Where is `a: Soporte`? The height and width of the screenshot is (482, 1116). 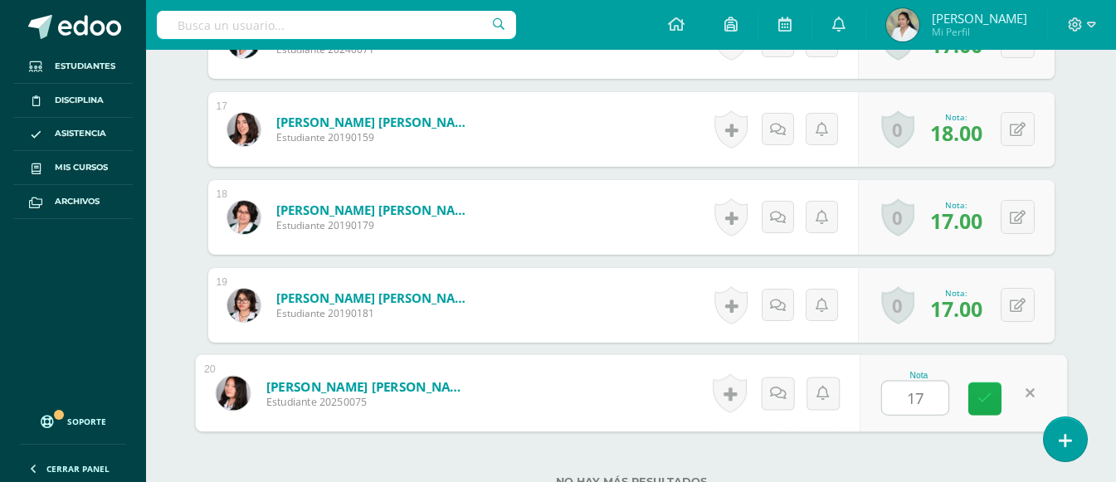 a: Soporte is located at coordinates (73, 419).